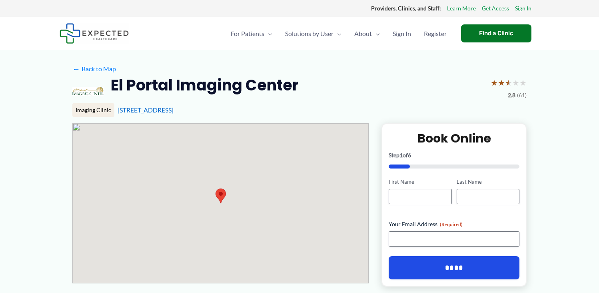 The image size is (599, 293). I want to click on nav: Primary Site Navigation, so click(339, 34).